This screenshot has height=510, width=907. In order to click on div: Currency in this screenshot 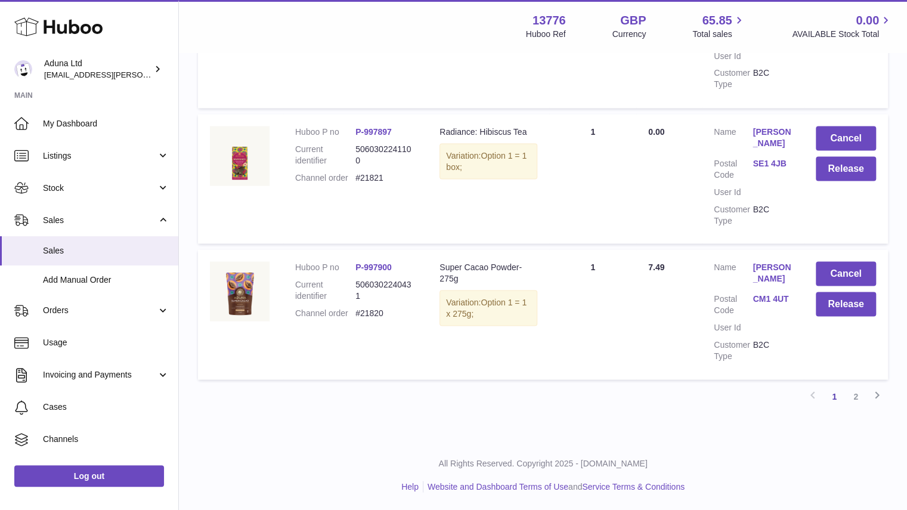, I will do `click(629, 34)`.